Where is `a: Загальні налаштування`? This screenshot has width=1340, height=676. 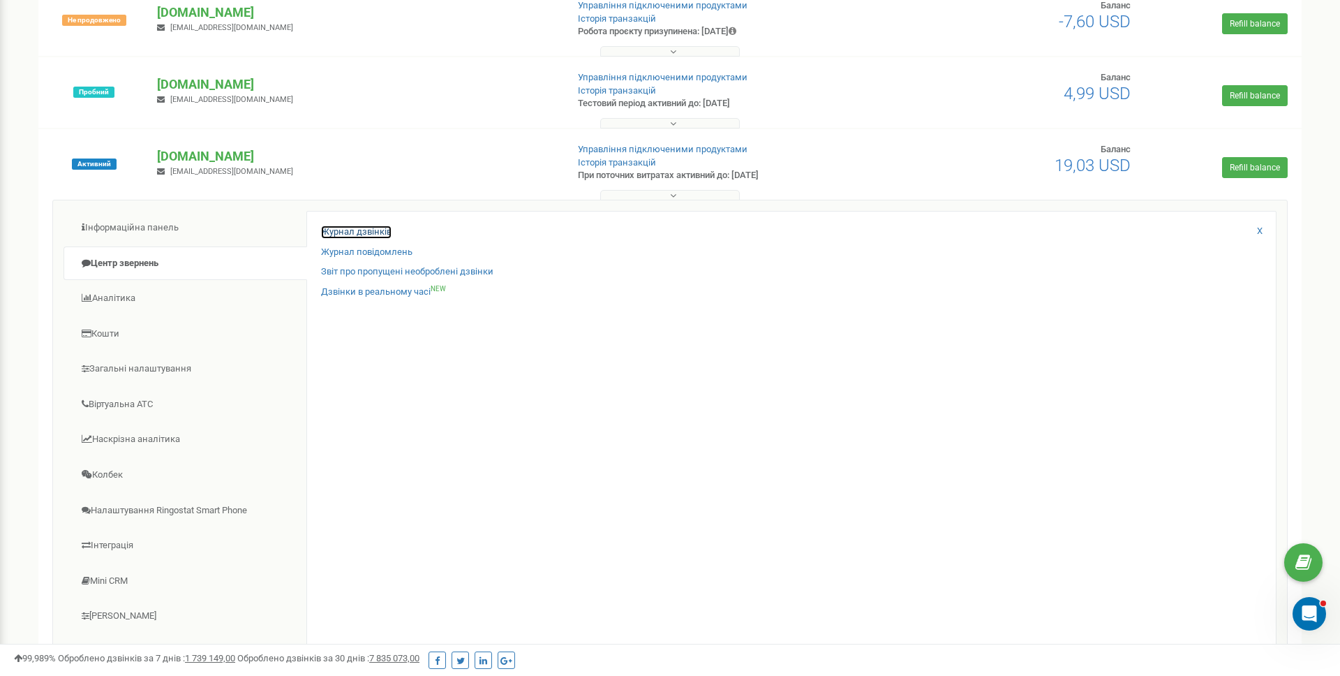
a: Загальні налаштування is located at coordinates (185, 369).